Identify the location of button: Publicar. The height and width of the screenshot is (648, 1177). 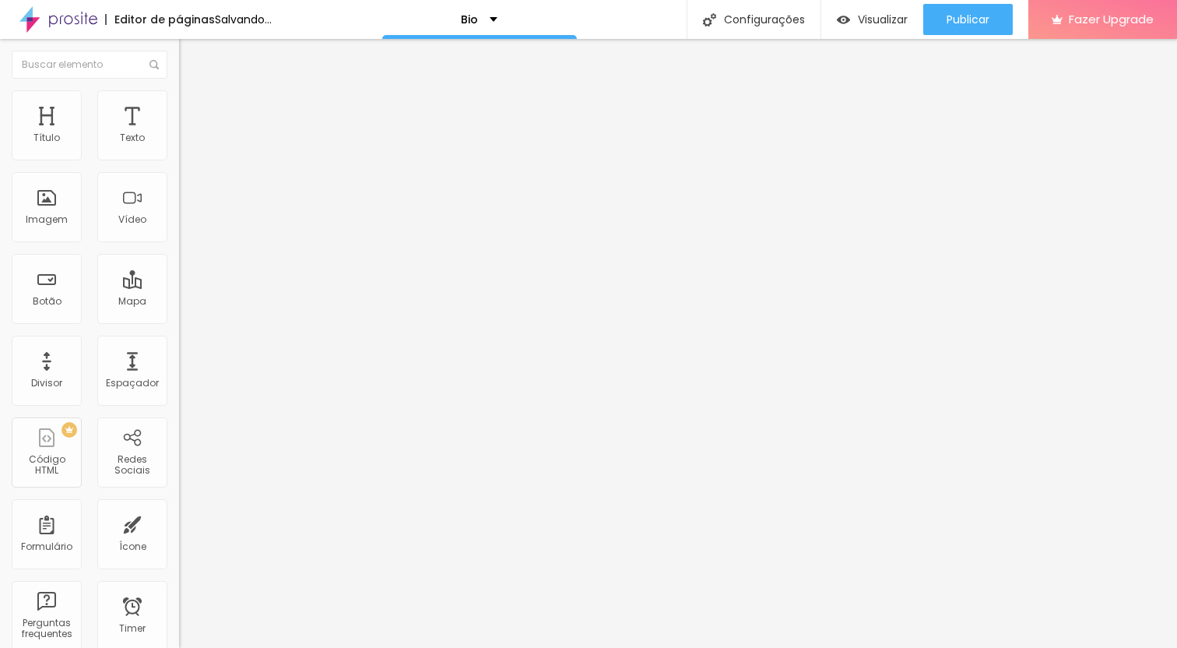
(968, 19).